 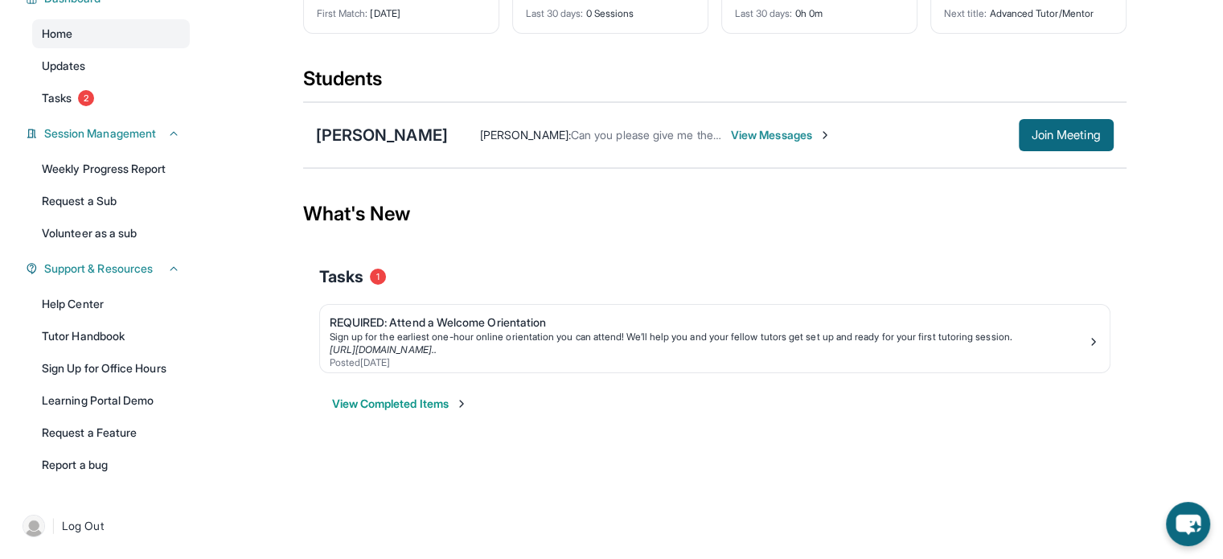 I want to click on a: Sign Up for Office Hours, so click(x=111, y=368).